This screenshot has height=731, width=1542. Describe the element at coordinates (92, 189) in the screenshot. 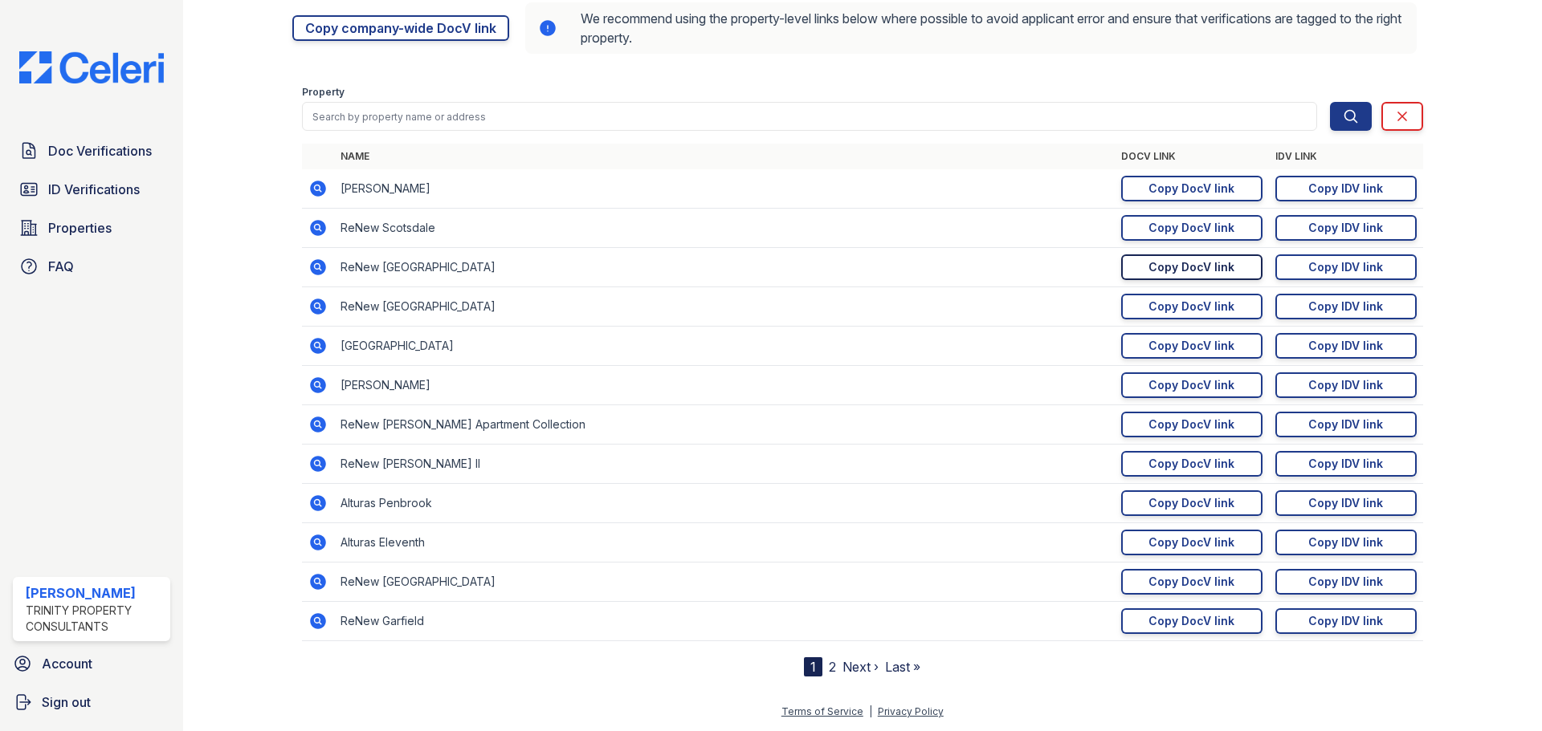

I see `a: ID Verifications` at that location.